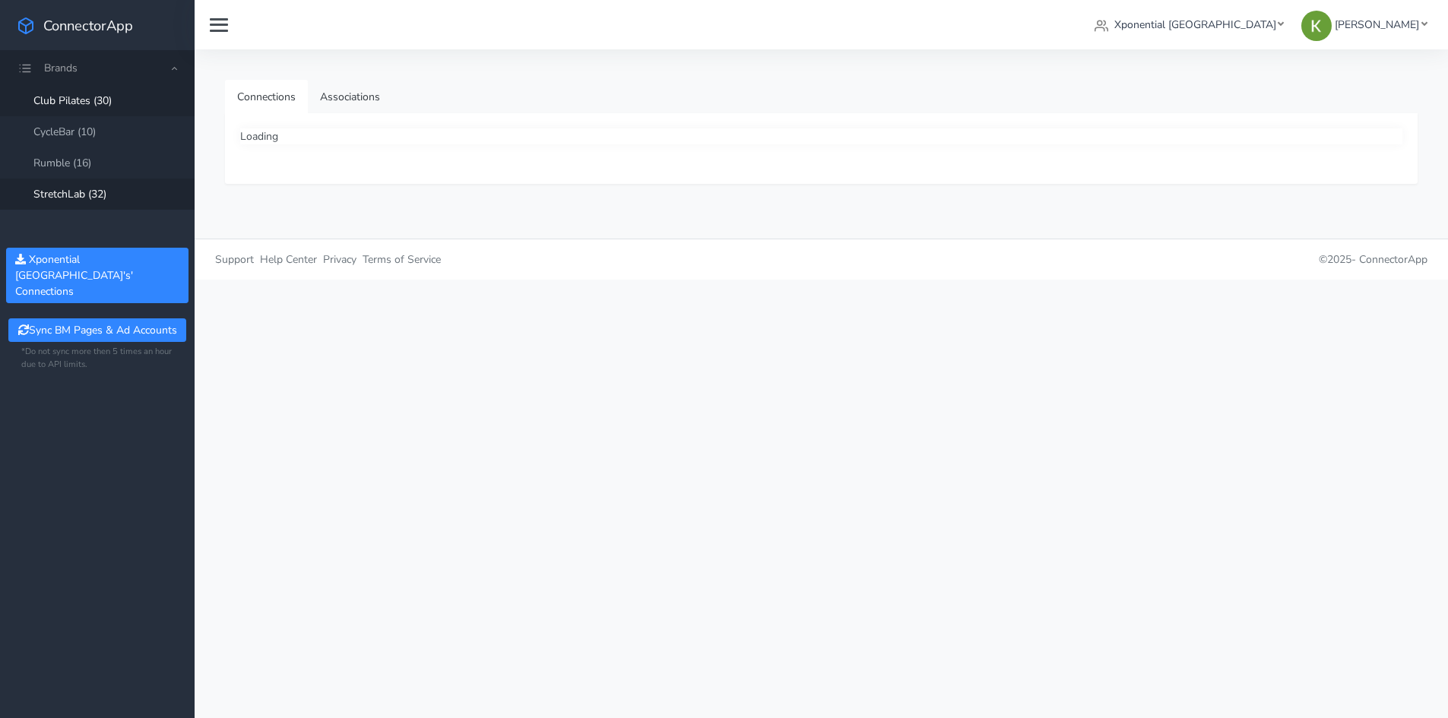 Image resolution: width=1448 pixels, height=718 pixels. Describe the element at coordinates (350, 97) in the screenshot. I see `a: Associations` at that location.